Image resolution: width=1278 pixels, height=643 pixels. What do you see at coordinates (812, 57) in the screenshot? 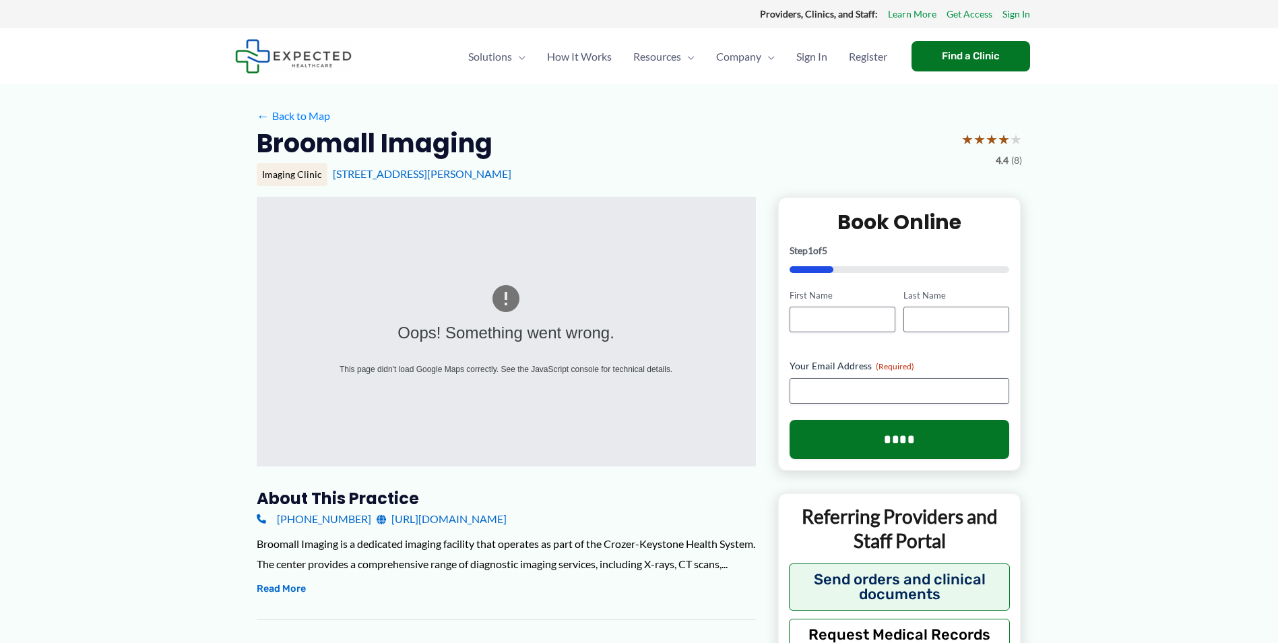
I see `span: Sign In` at bounding box center [812, 57].